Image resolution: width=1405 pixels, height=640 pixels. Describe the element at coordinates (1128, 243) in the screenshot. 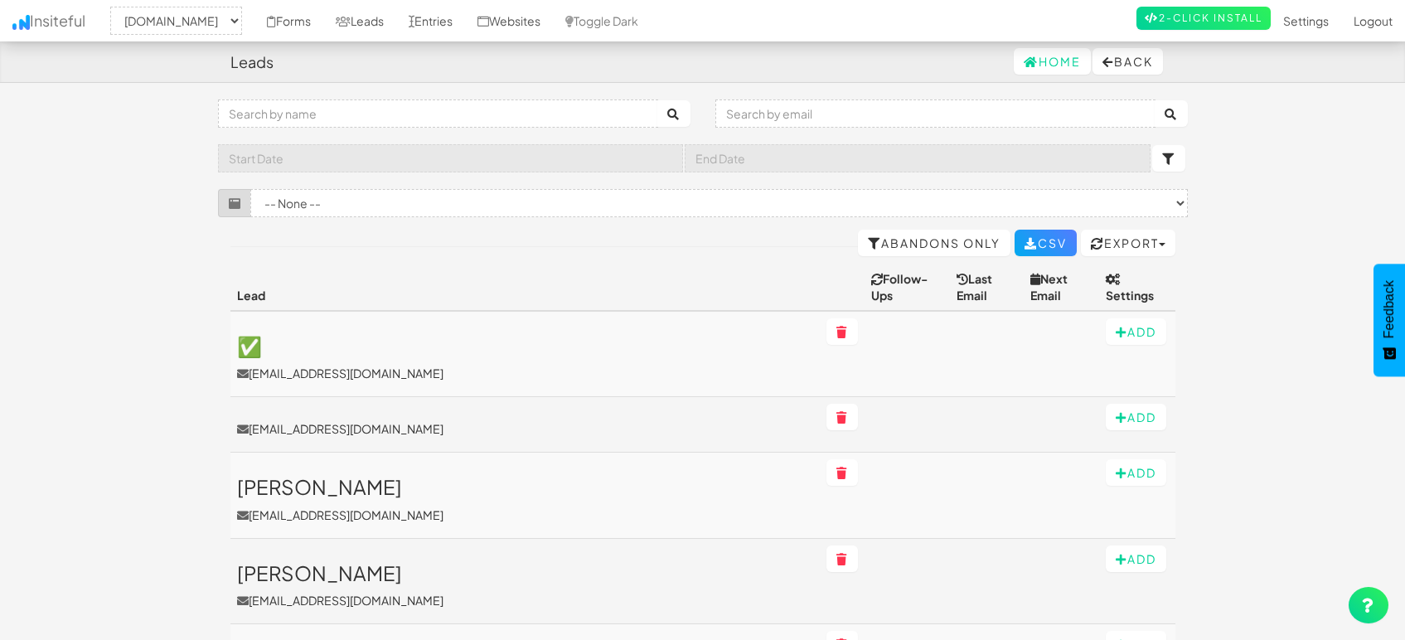

I see `button: Export` at that location.